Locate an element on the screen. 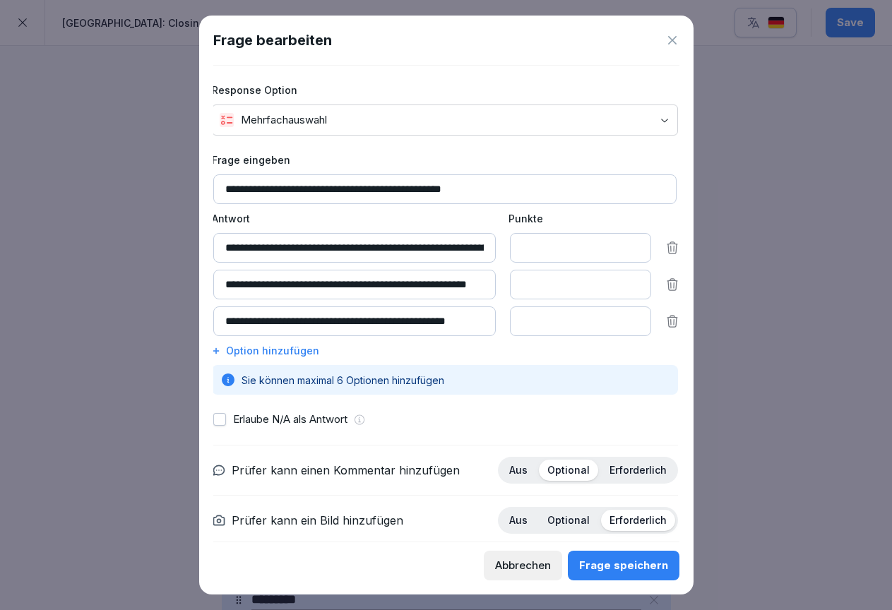  button: Abbrechen is located at coordinates (523, 566).